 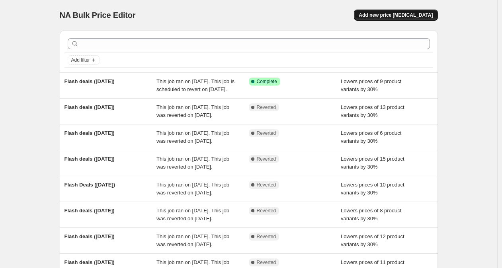 What do you see at coordinates (80, 60) in the screenshot?
I see `span: Add filter` at bounding box center [80, 60].